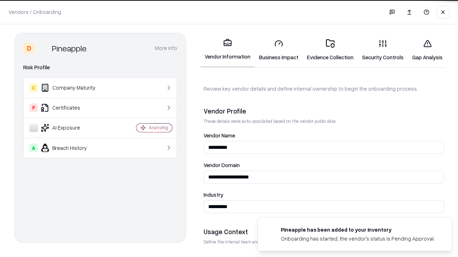 This screenshot has height=257, width=458. What do you see at coordinates (34, 108) in the screenshot?
I see `div: F` at bounding box center [34, 108].